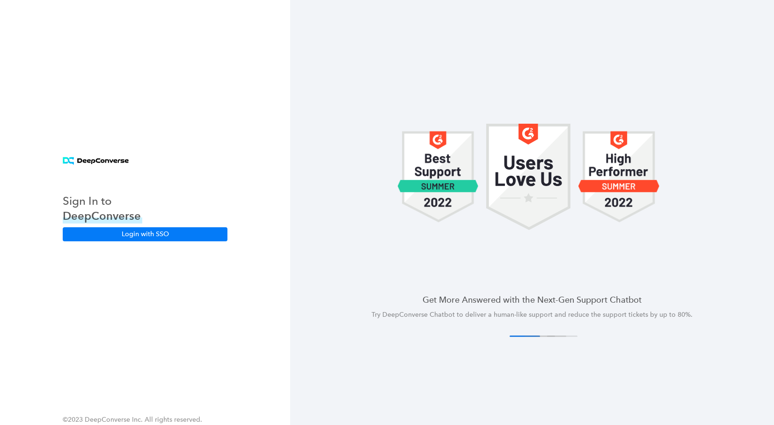 This screenshot has width=774, height=425. Describe the element at coordinates (551, 336) in the screenshot. I see `button: 3` at that location.